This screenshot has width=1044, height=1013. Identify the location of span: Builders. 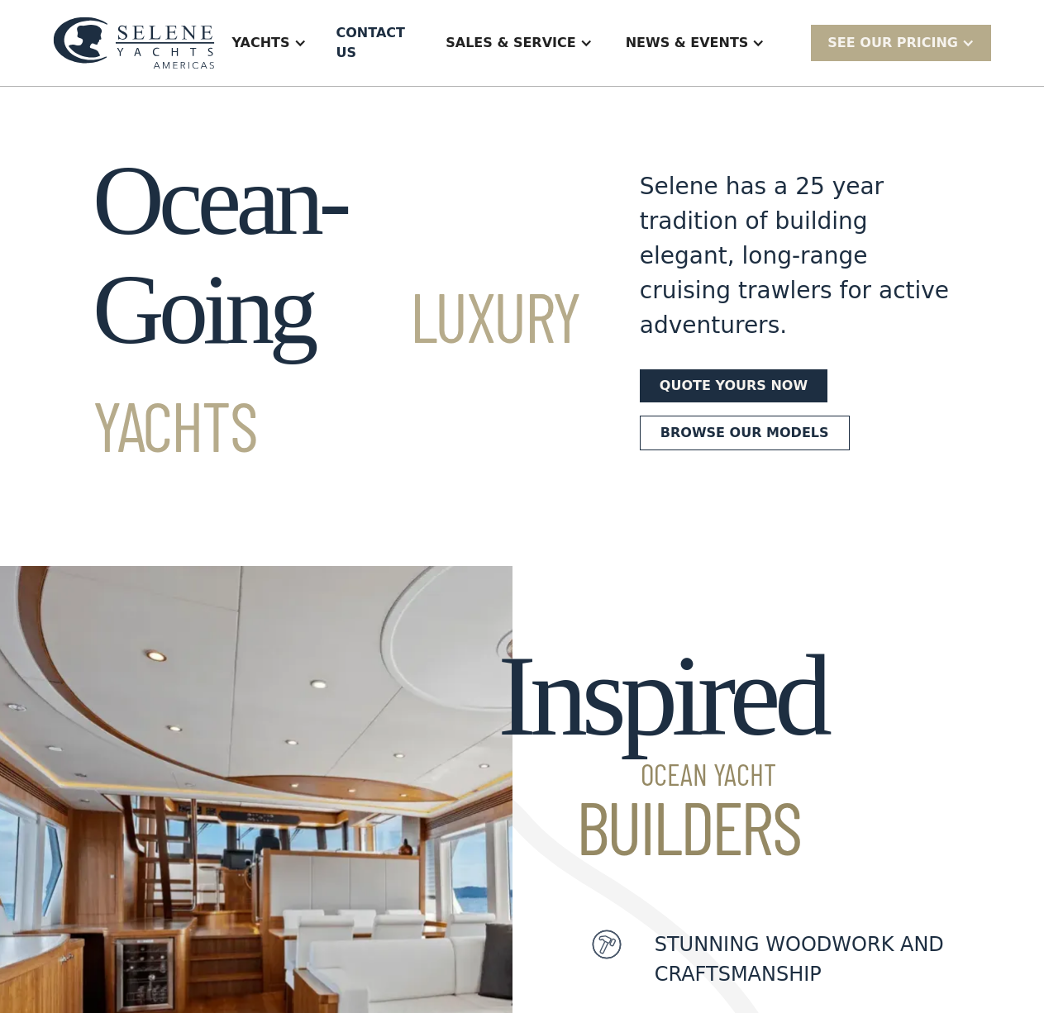
(661, 826).